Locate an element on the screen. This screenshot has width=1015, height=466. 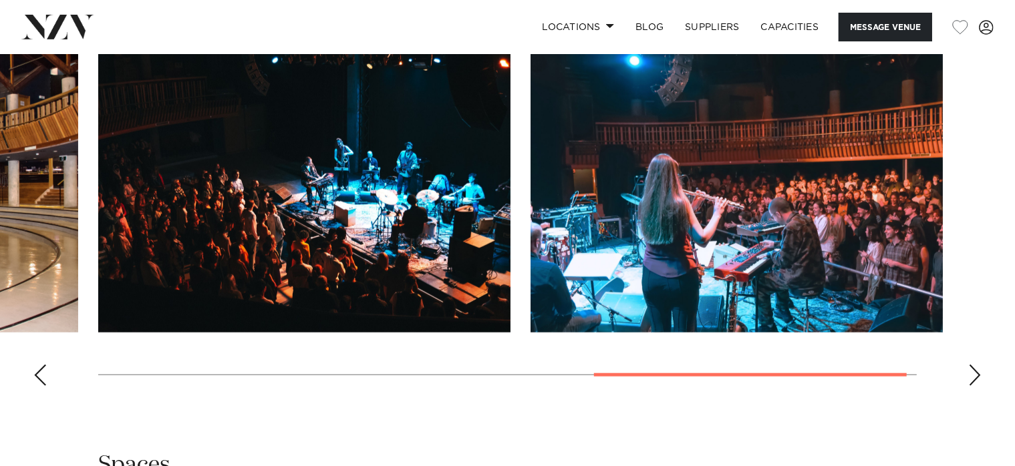
img: nzv-logo.png is located at coordinates (57, 27).